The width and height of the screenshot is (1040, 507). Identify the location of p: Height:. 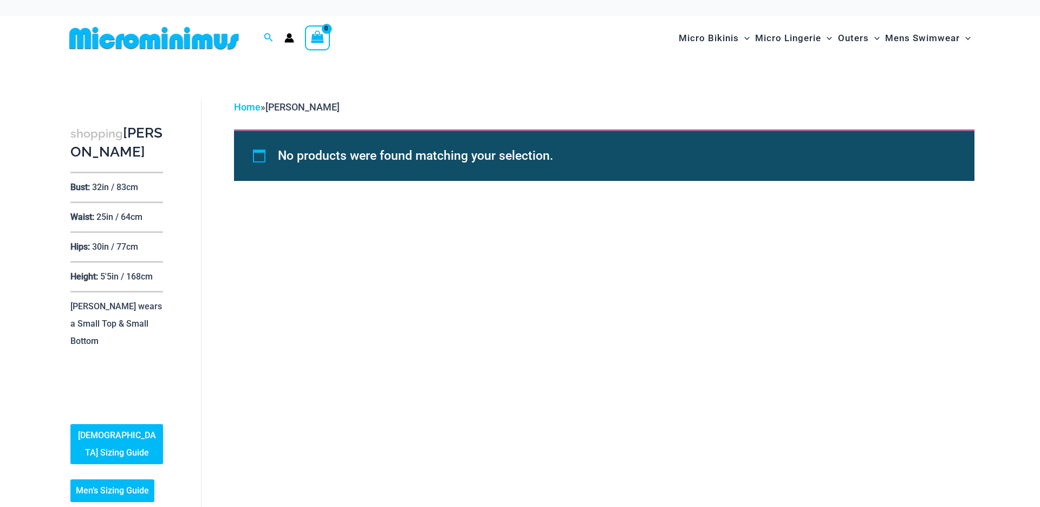
(84, 276).